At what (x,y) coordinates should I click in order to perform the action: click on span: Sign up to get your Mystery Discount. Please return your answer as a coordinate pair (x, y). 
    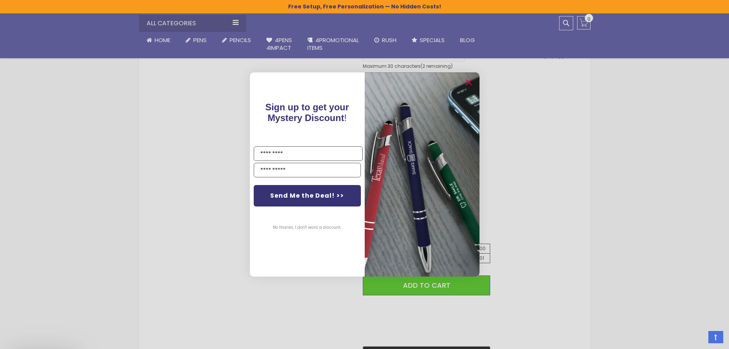
    Looking at the image, I should click on (307, 112).